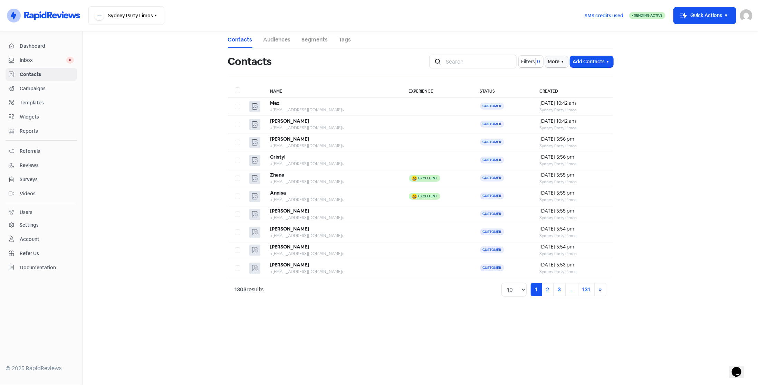 This screenshot has width=758, height=385. I want to click on b: Maz, so click(275, 103).